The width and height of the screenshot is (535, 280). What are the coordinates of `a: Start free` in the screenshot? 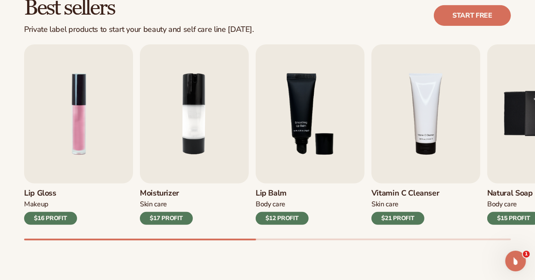 It's located at (472, 16).